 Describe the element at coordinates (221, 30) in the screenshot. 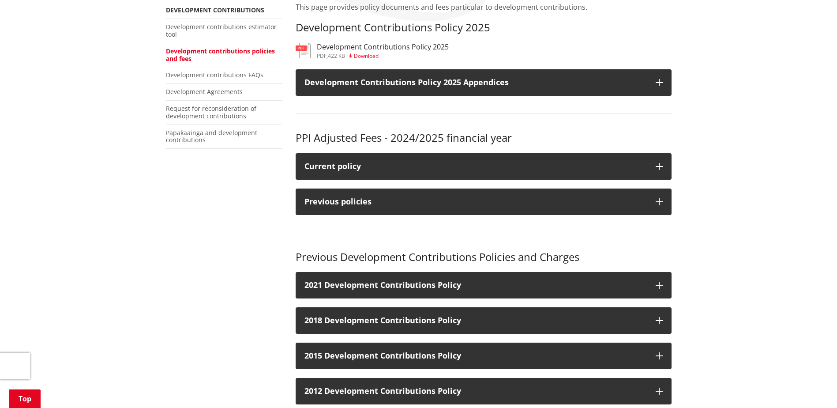

I see `a: Development contributions estimator tool` at that location.